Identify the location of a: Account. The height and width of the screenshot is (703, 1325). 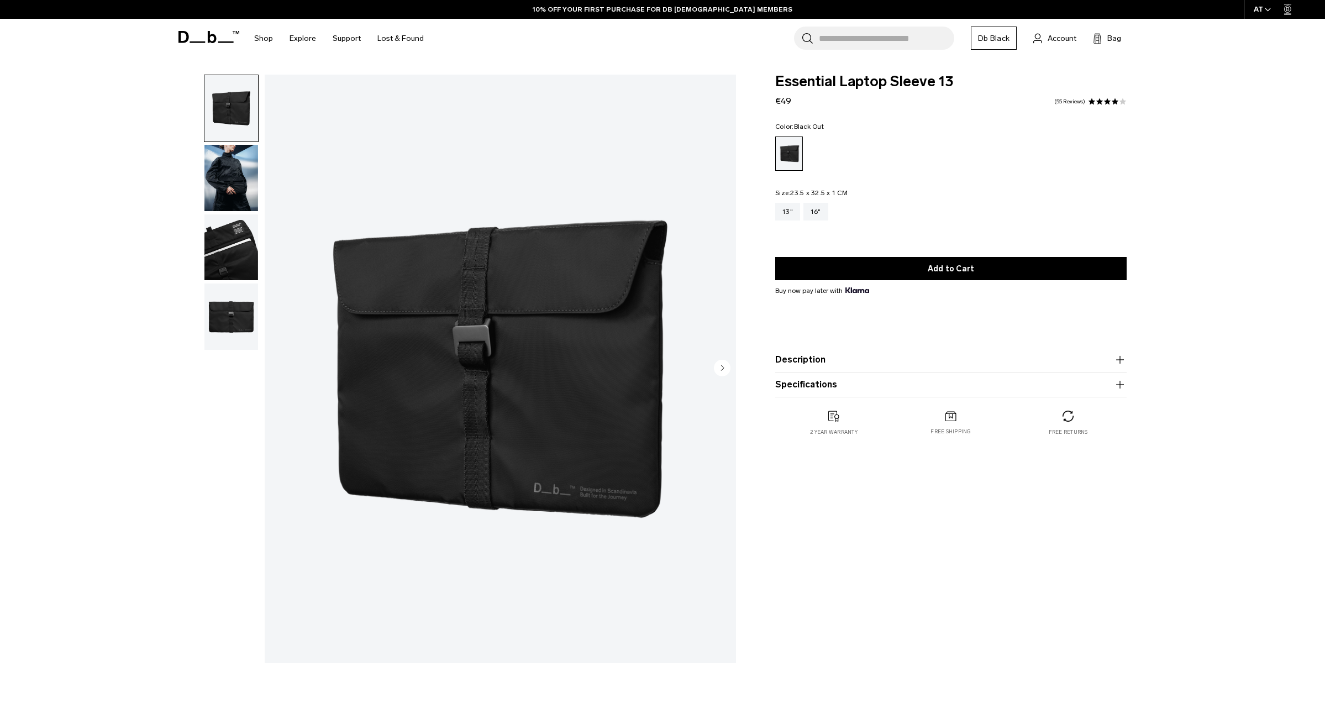
(1055, 38).